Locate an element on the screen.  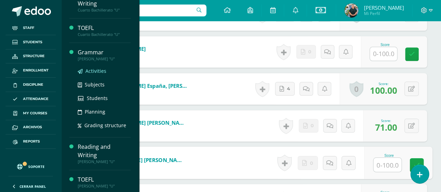
div: Grammar is located at coordinates (104, 52).